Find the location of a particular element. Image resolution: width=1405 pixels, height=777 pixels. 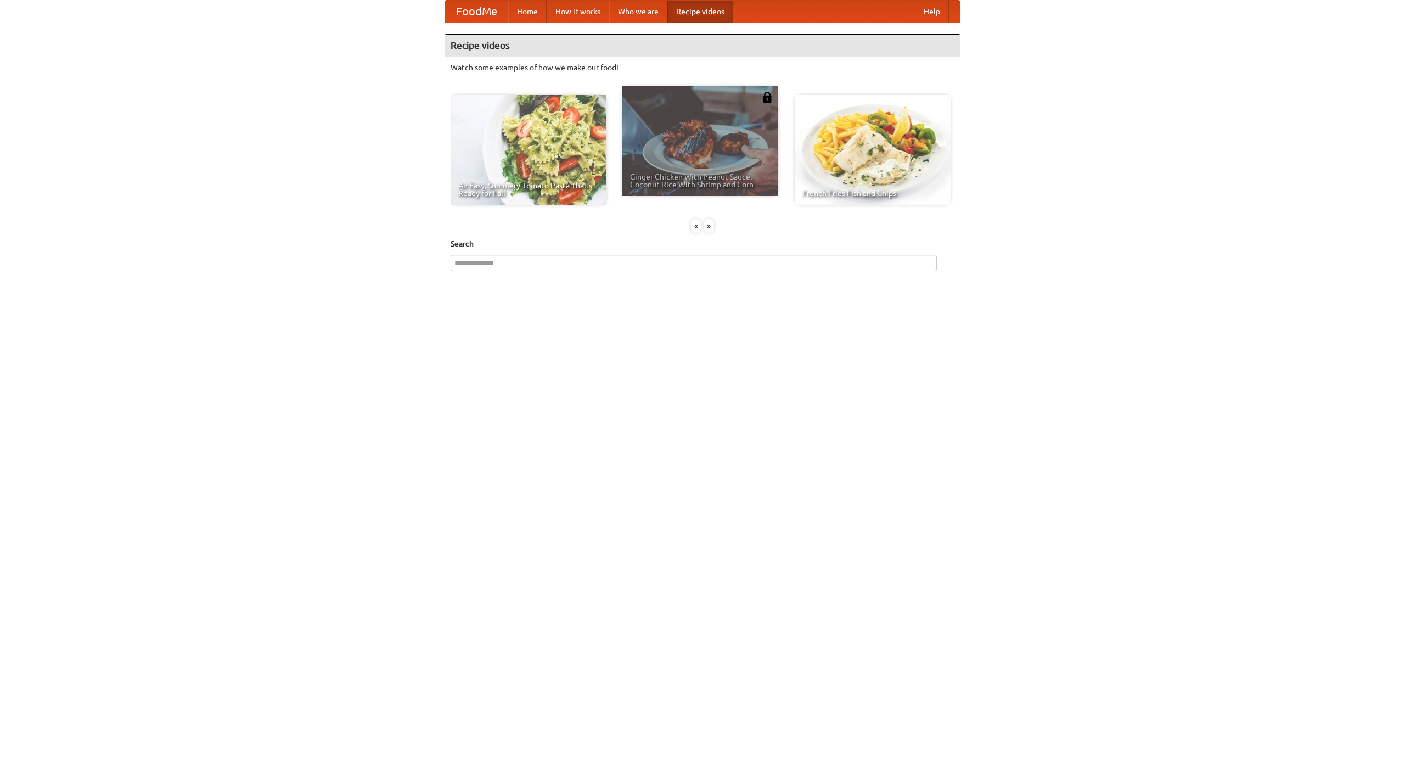

a: Who we are is located at coordinates (638, 12).